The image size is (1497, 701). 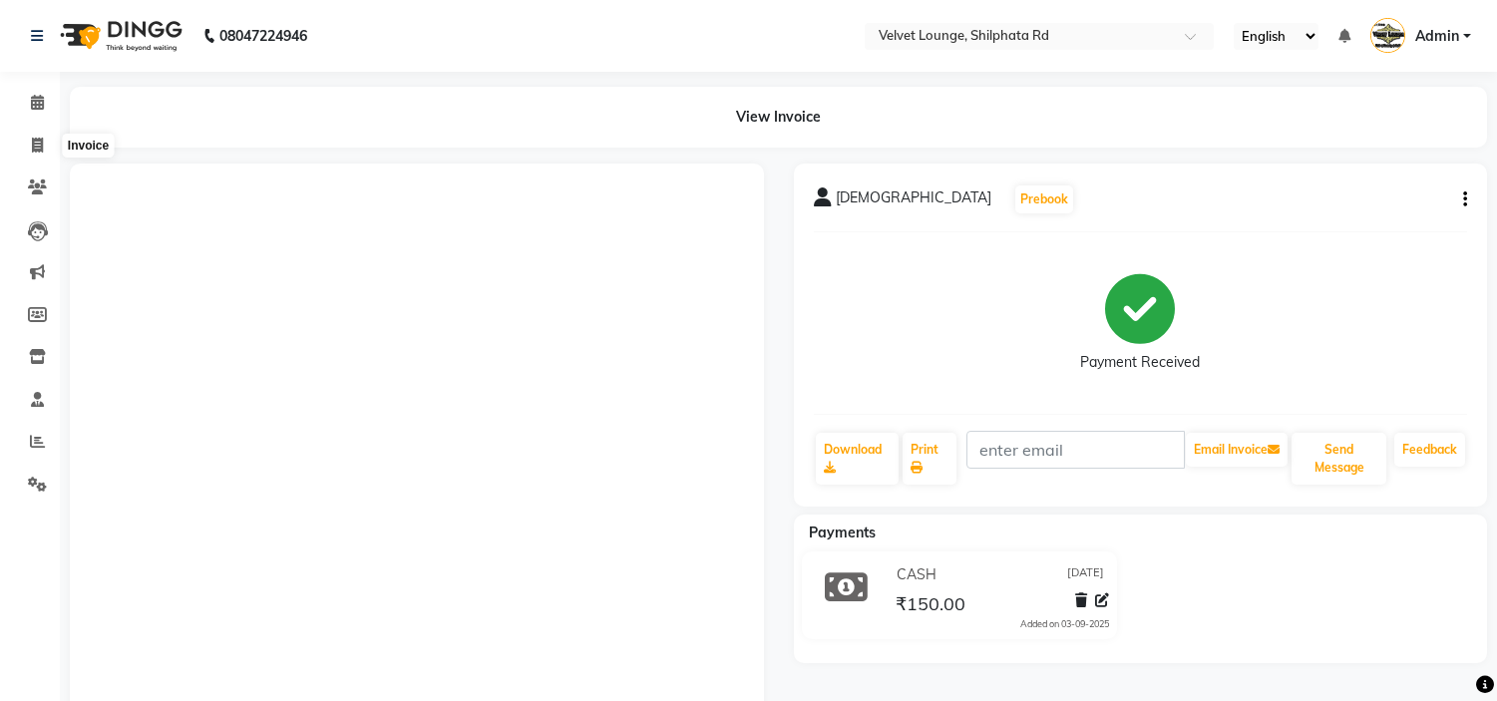 I want to click on b: 08047224946, so click(x=263, y=36).